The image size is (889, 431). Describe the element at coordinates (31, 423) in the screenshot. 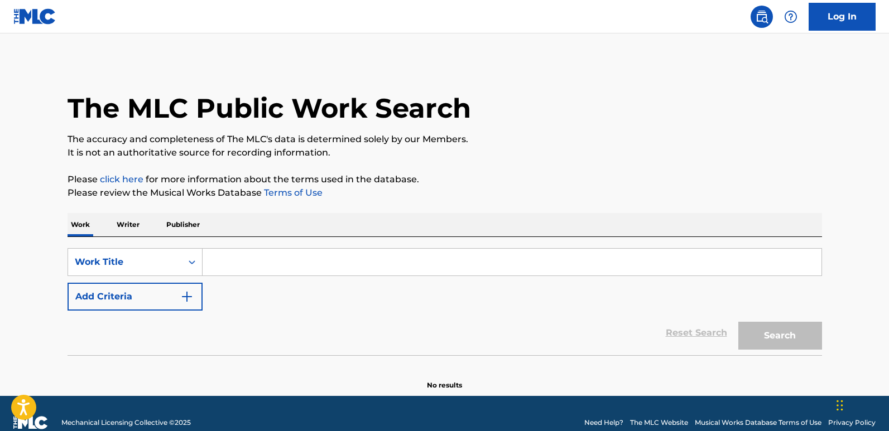

I see `img: logo` at that location.